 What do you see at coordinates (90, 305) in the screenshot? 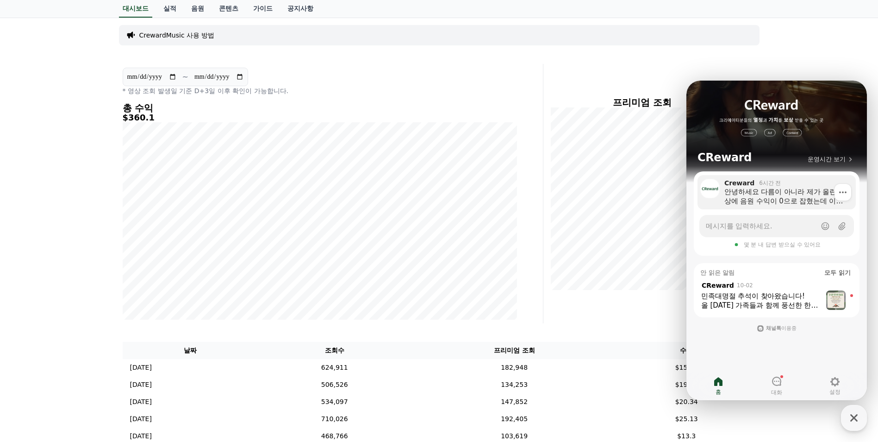
I see `a: 대화` at bounding box center [90, 305].